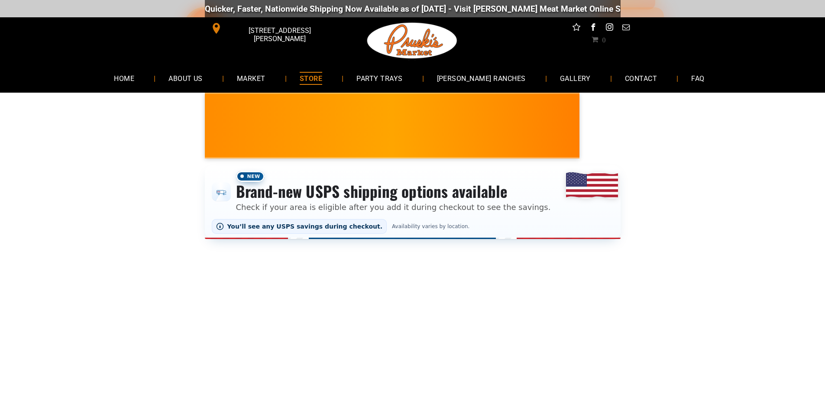  Describe the element at coordinates (575, 78) in the screenshot. I see `a: GALLERY` at that location.